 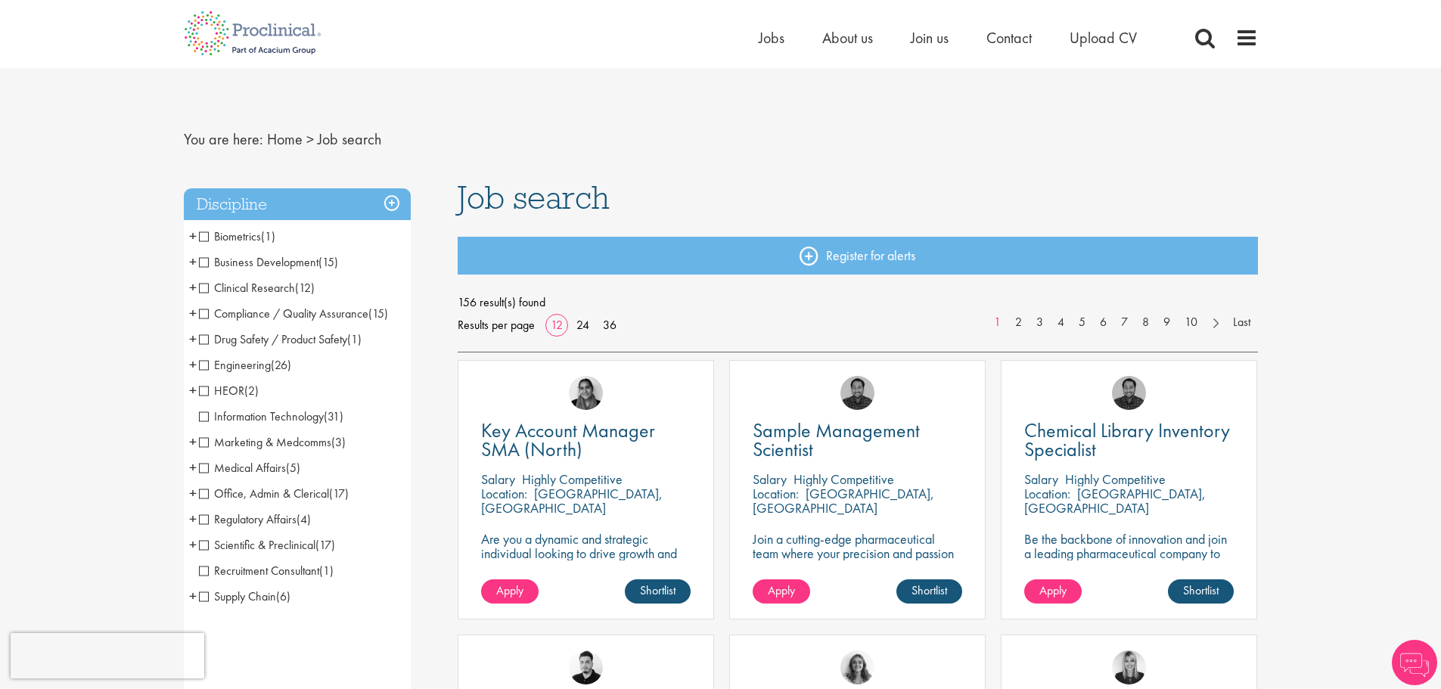 I want to click on a: Join us, so click(x=930, y=38).